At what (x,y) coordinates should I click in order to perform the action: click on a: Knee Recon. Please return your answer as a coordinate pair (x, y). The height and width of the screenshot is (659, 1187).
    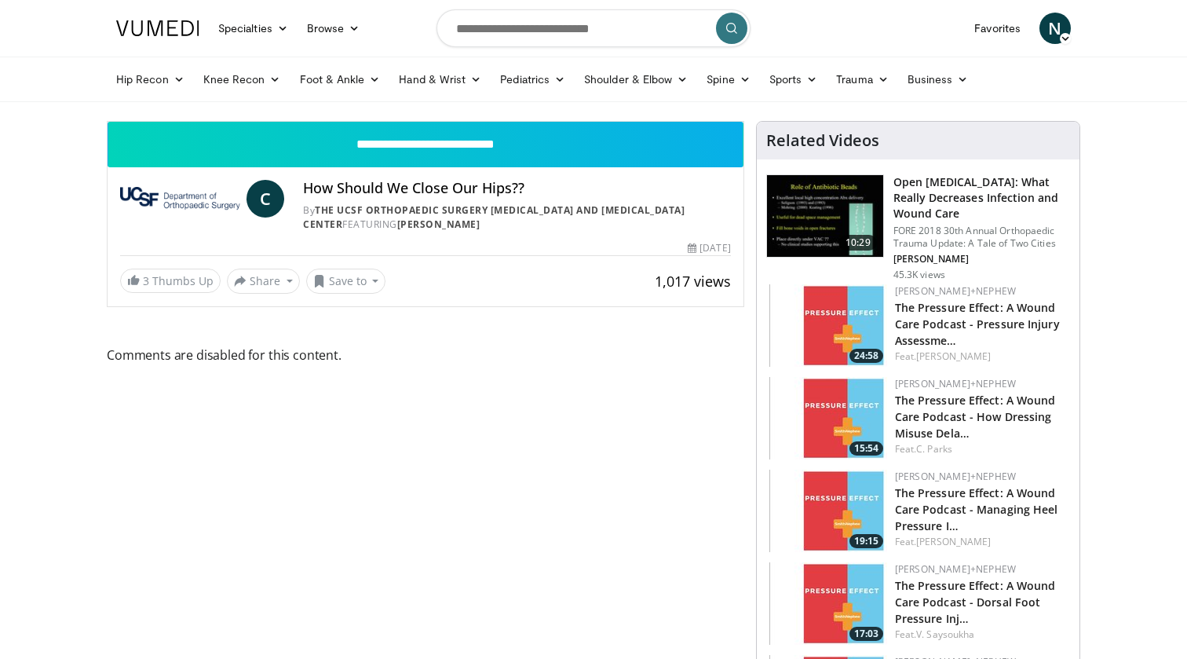
    Looking at the image, I should click on (242, 79).